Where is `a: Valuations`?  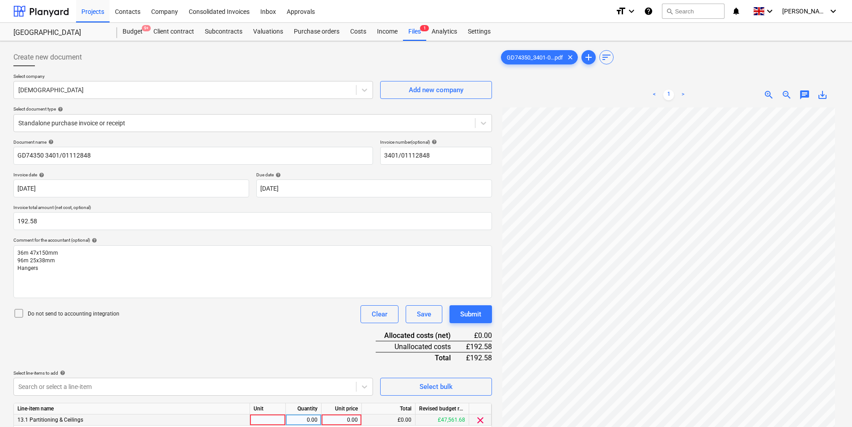
a: Valuations is located at coordinates (268, 32).